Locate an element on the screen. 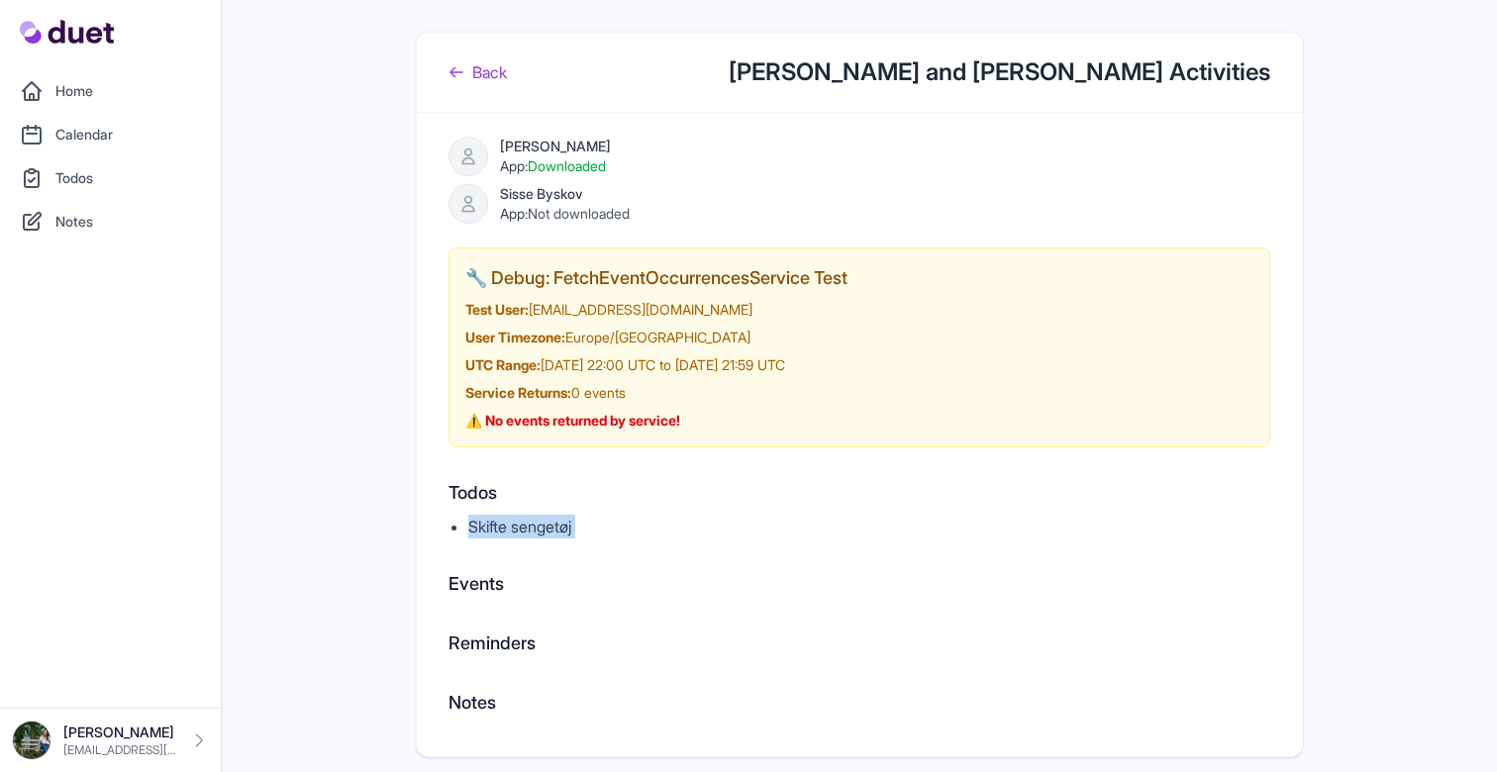  h2: Notes is located at coordinates (859, 703).